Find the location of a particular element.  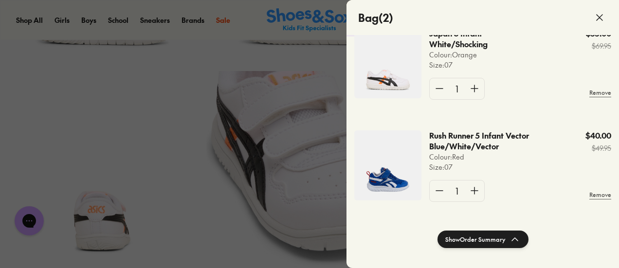

p: Colour: Red is located at coordinates (507, 157).